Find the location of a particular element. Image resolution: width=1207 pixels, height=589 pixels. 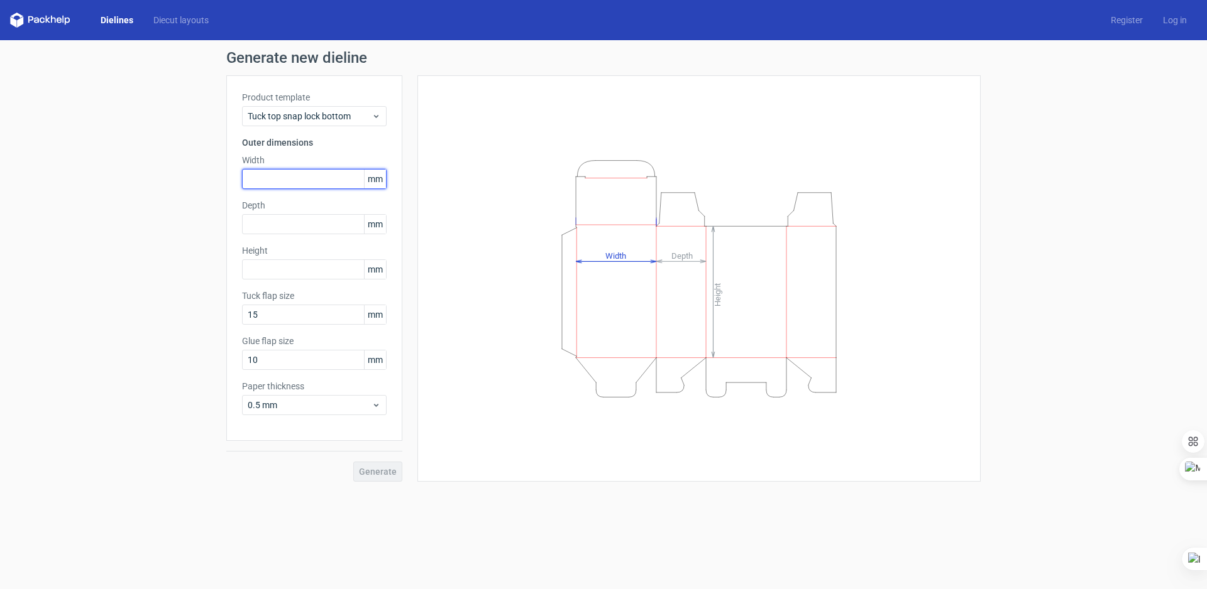

label: Product template is located at coordinates (314, 97).